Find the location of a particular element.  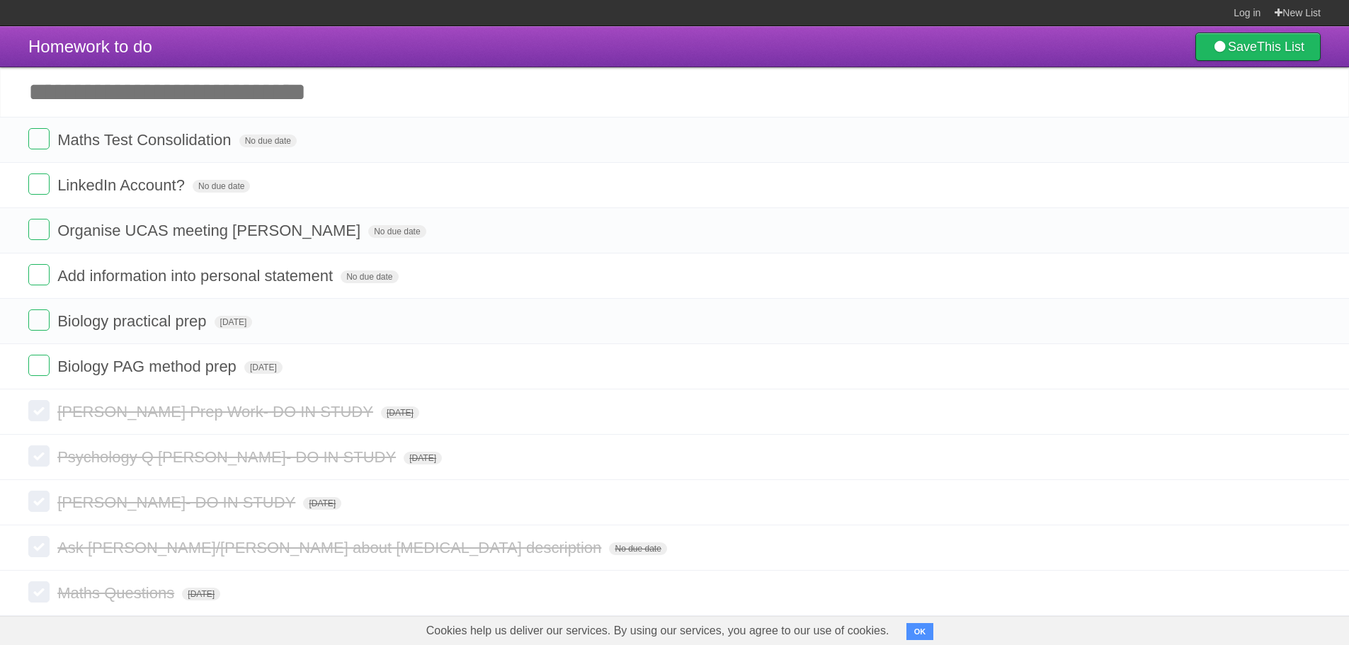

span: Biology PAG method prep is located at coordinates (149, 366).